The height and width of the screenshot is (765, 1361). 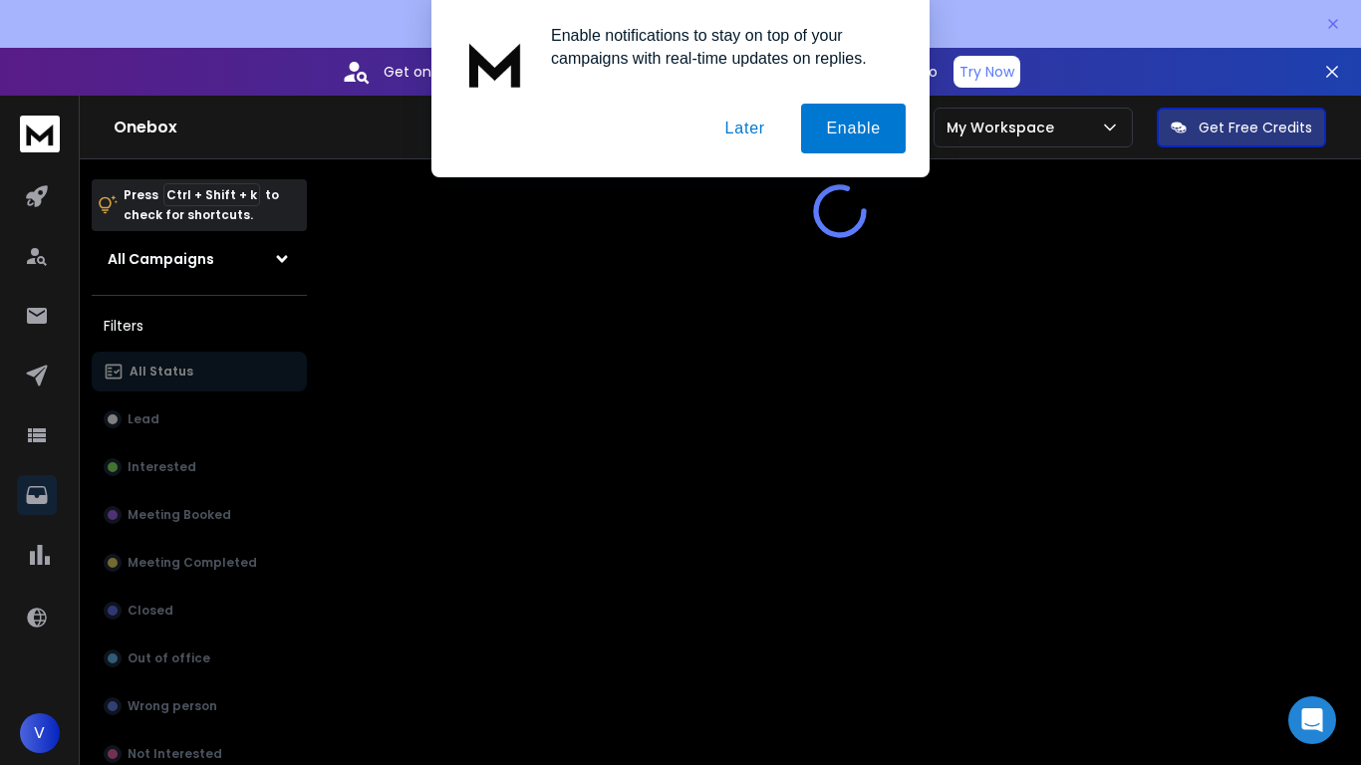 I want to click on span: V, so click(x=40, y=733).